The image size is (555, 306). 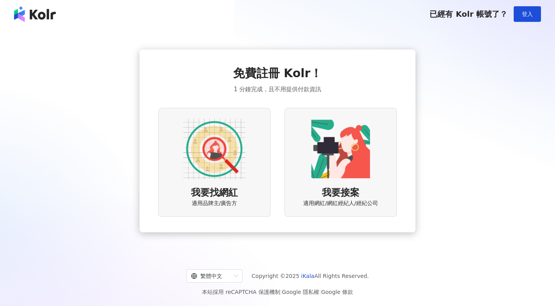 What do you see at coordinates (35, 14) in the screenshot?
I see `img: logo` at bounding box center [35, 14].